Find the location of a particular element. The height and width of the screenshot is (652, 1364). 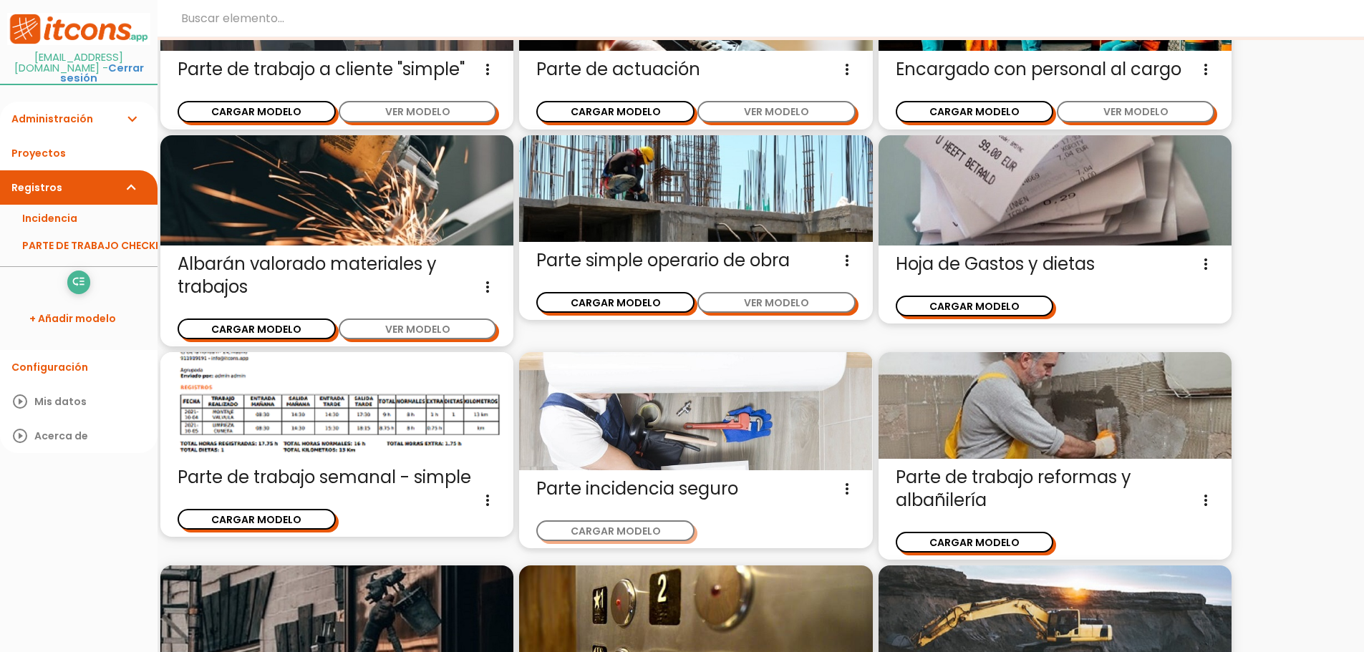

span: Hoja de Gastos y dietas is located at coordinates (1055, 264).